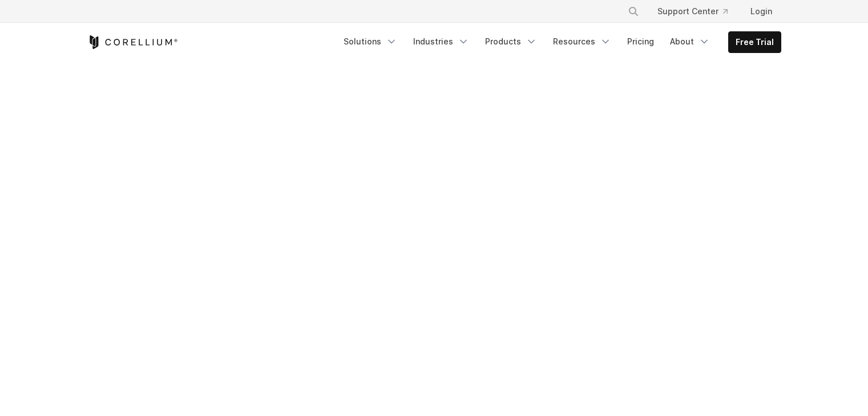 This screenshot has width=868, height=416. Describe the element at coordinates (640, 42) in the screenshot. I see `a: Pricing` at that location.